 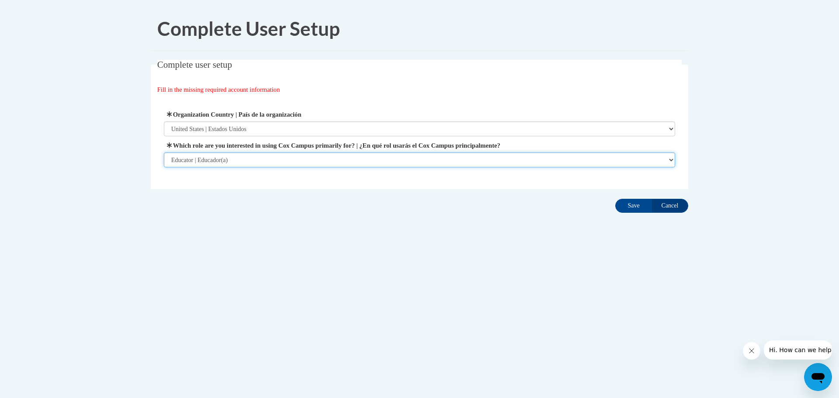 What do you see at coordinates (194, 65) in the screenshot?
I see `span: Complete user setup` at bounding box center [194, 65].